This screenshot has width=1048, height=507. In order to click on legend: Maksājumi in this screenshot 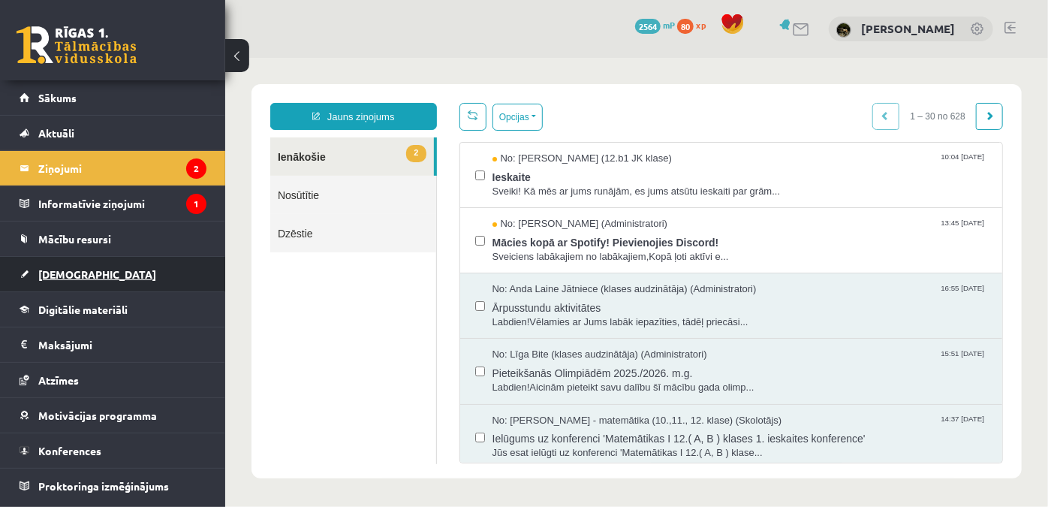, I will do `click(122, 344)`.